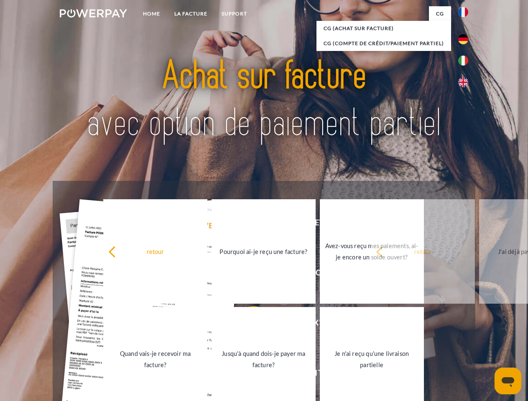 This screenshot has width=528, height=401. Describe the element at coordinates (234, 14) in the screenshot. I see `a: Support` at that location.